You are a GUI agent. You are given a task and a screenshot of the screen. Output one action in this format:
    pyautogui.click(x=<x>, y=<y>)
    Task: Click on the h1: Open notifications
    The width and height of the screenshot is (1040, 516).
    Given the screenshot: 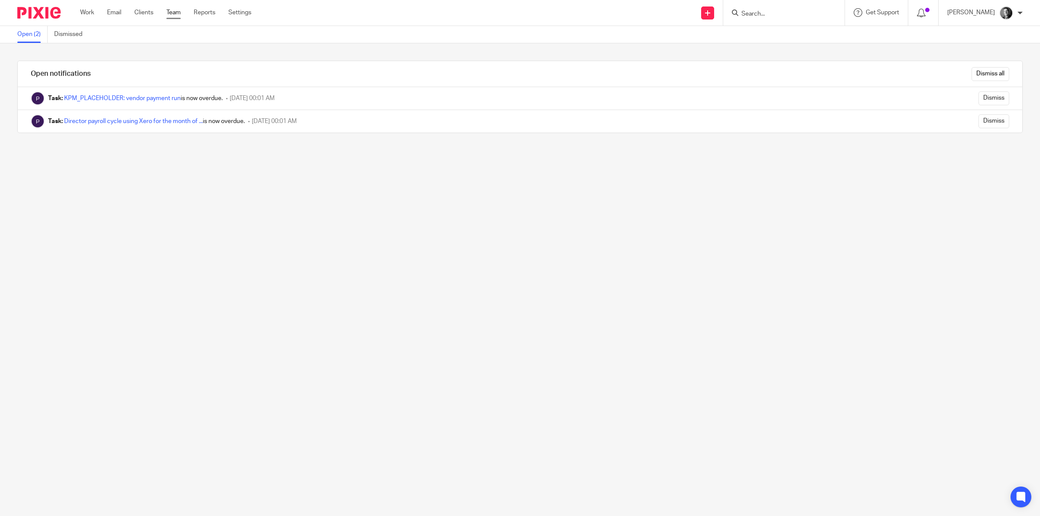 What is the action you would take?
    pyautogui.click(x=61, y=74)
    